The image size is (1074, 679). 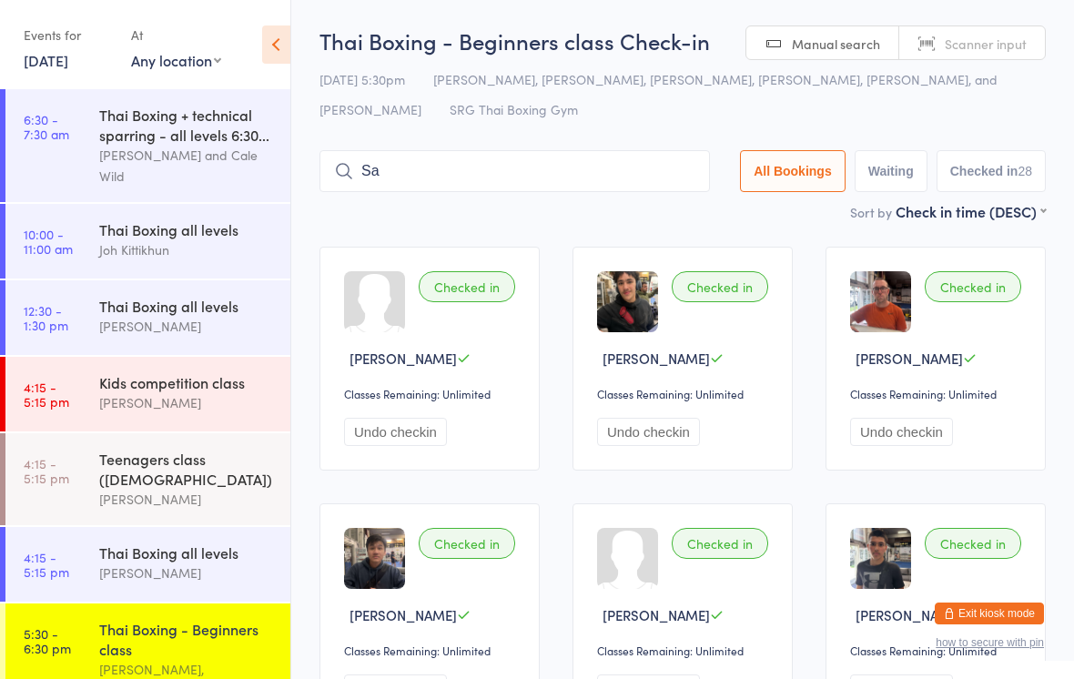 I want to click on span: Manual search, so click(x=836, y=44).